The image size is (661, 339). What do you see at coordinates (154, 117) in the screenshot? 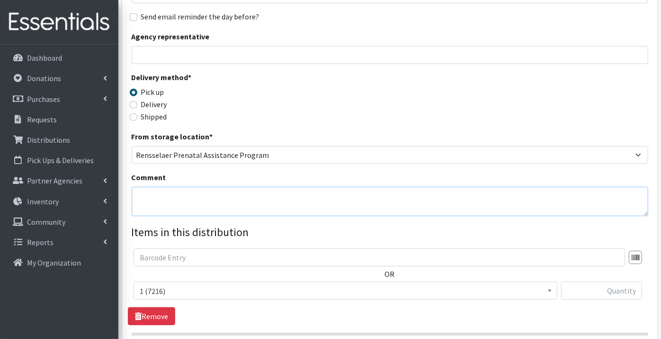
I see `label: Shipped` at bounding box center [154, 117].